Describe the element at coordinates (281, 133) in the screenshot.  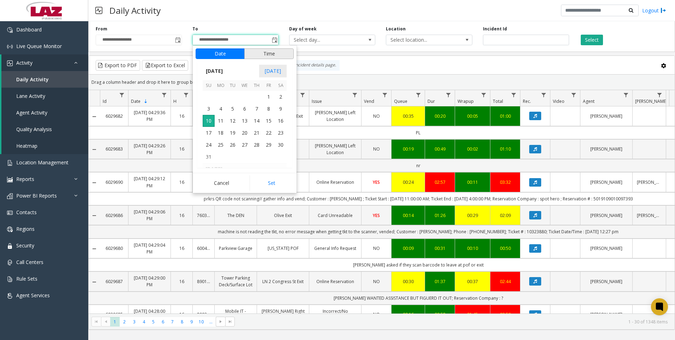
I see `span: 23` at that location.